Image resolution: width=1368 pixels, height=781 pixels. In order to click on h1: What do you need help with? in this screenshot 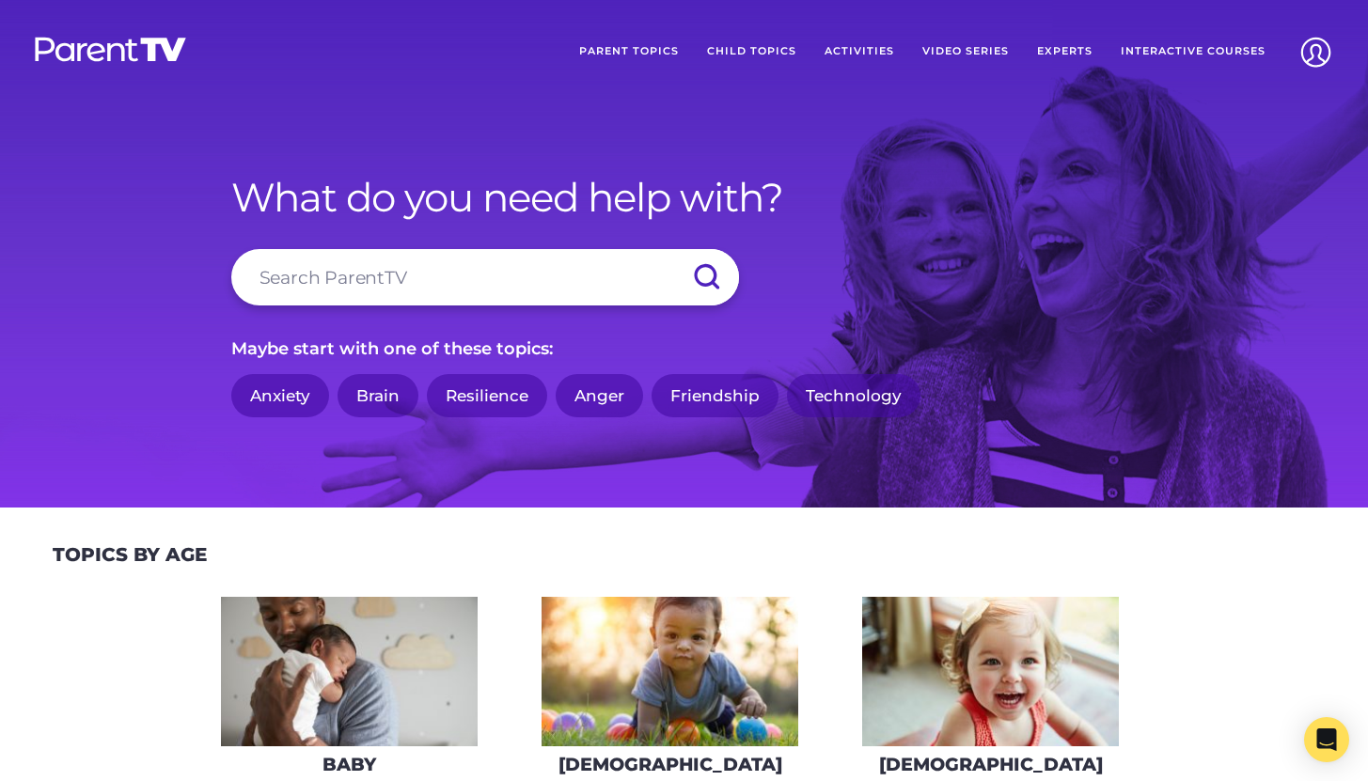, I will do `click(684, 197)`.